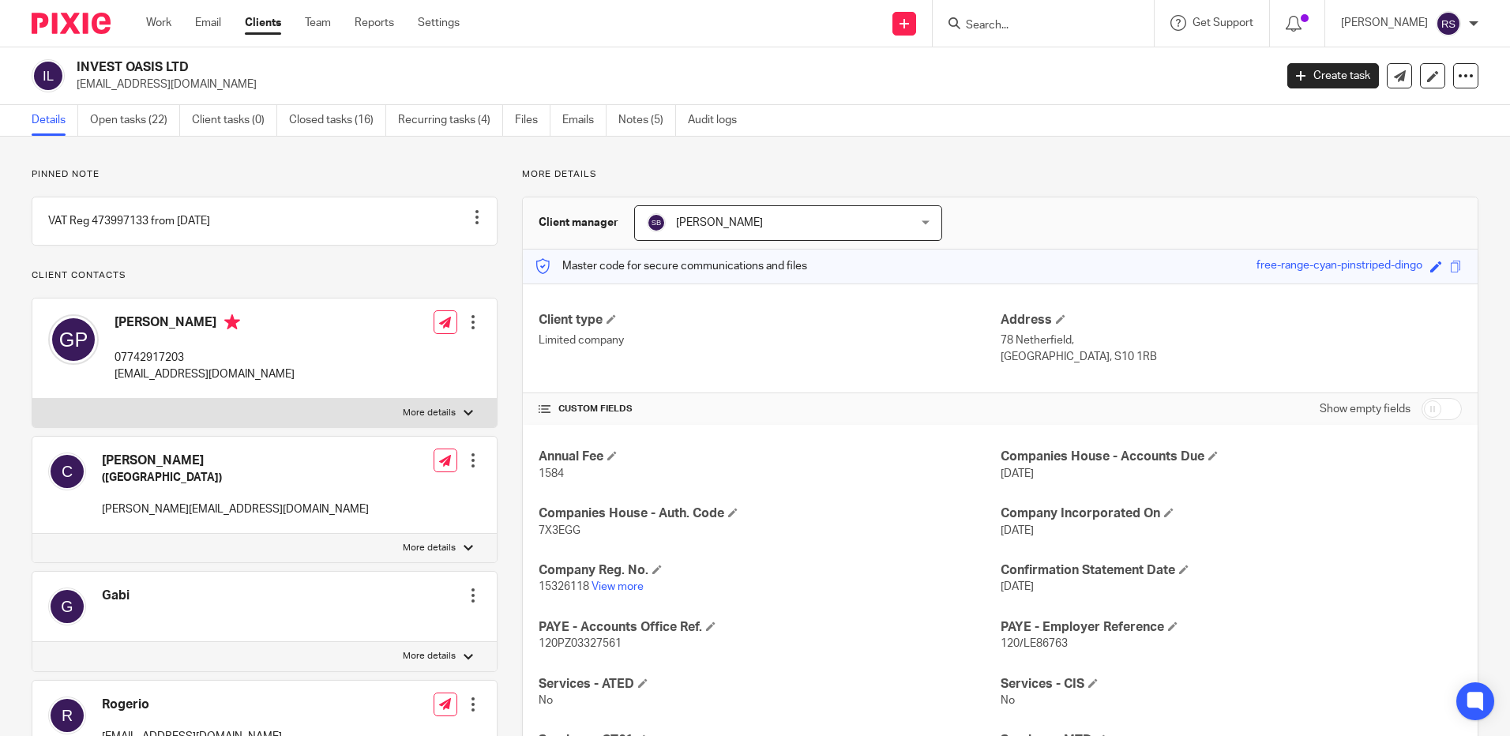  What do you see at coordinates (265, 175) in the screenshot?
I see `p: Pinned note` at bounding box center [265, 175].